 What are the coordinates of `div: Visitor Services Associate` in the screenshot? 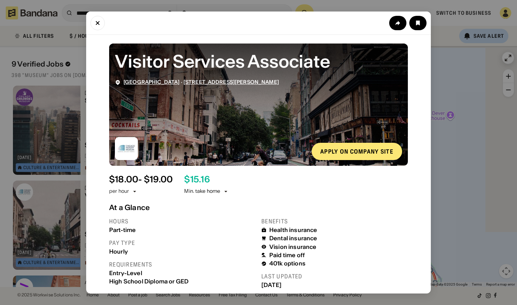 It's located at (259, 61).